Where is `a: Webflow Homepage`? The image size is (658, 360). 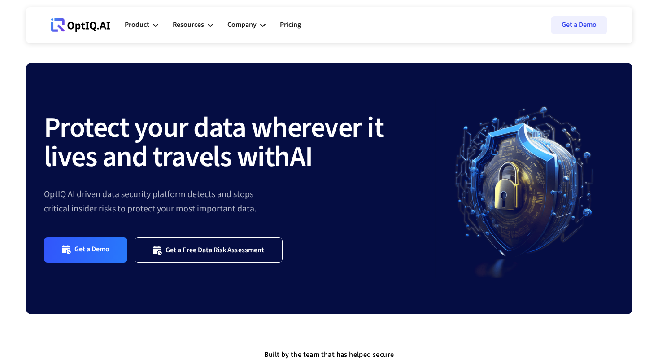
a: Webflow Homepage is located at coordinates (81, 25).